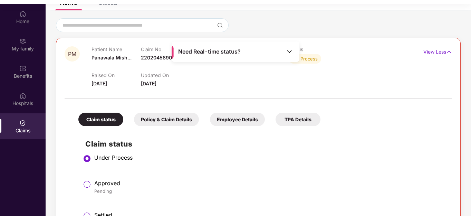  Describe the element at coordinates (306, 59) in the screenshot. I see `div: In Process` at that location.